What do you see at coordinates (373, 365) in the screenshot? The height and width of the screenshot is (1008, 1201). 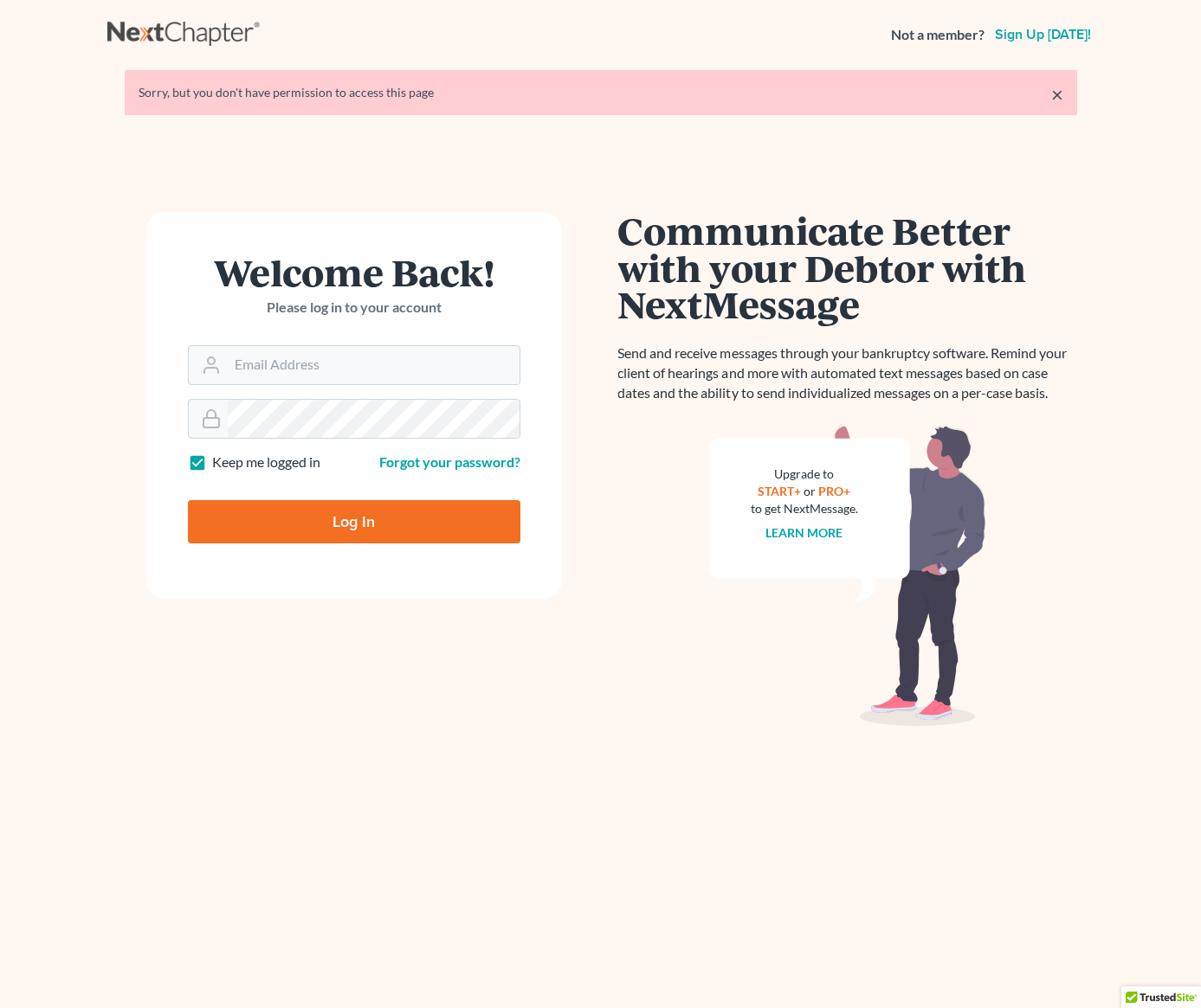 I see `input: Email Address` at bounding box center [373, 365].